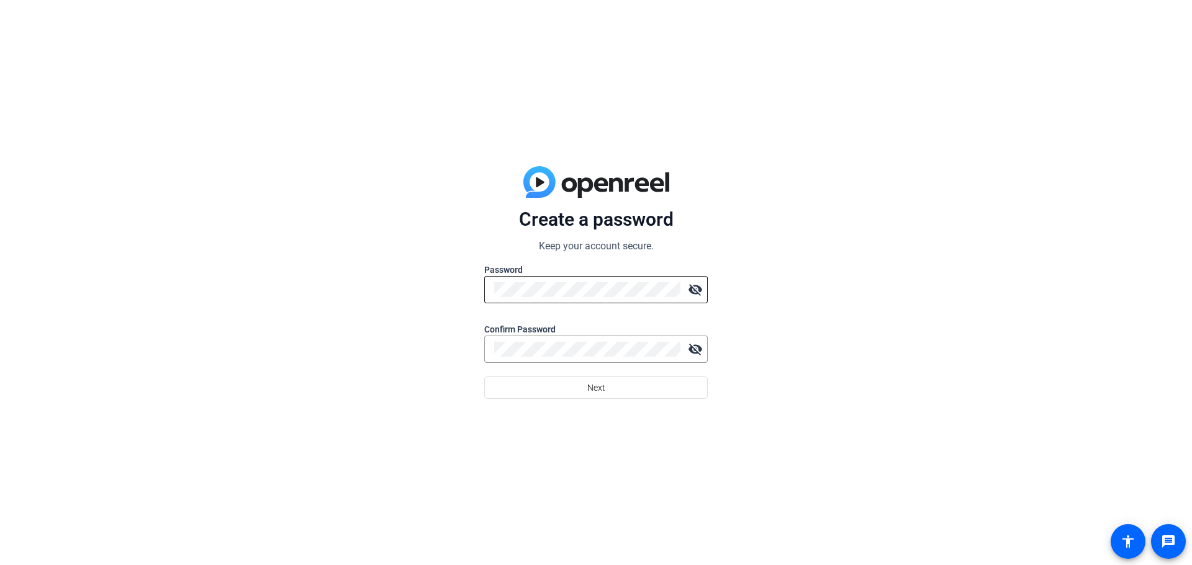 The height and width of the screenshot is (565, 1192). Describe the element at coordinates (596, 182) in the screenshot. I see `img: blue-gradient.svg` at that location.